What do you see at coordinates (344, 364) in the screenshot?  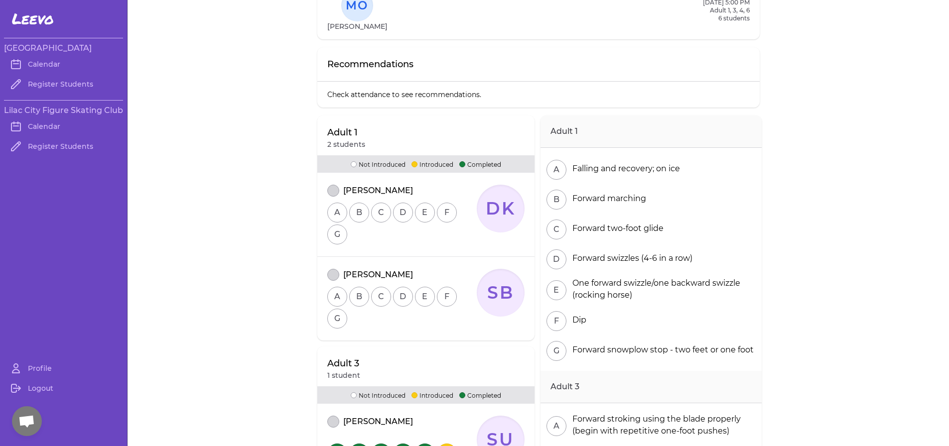 I see `p: Adult 3` at bounding box center [344, 364].